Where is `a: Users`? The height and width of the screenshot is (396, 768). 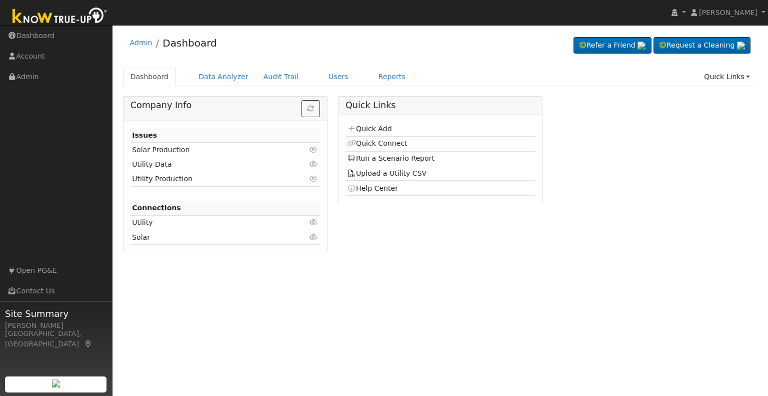 a: Users is located at coordinates (339, 77).